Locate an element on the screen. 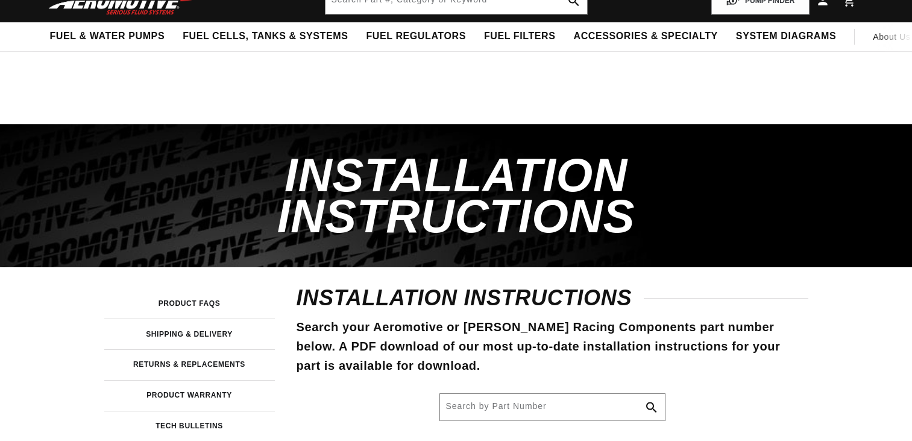 The image size is (912, 441). h2: installation instructions is located at coordinates (552, 298).